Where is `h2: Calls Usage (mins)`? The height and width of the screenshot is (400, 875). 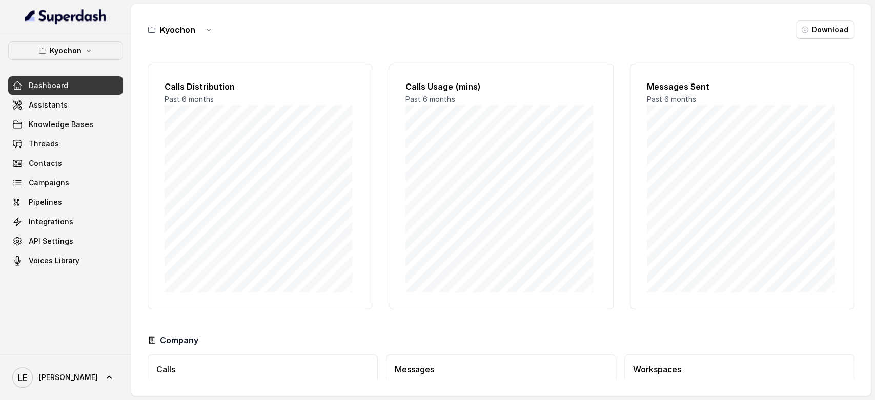
h2: Calls Usage (mins) is located at coordinates (501, 87).